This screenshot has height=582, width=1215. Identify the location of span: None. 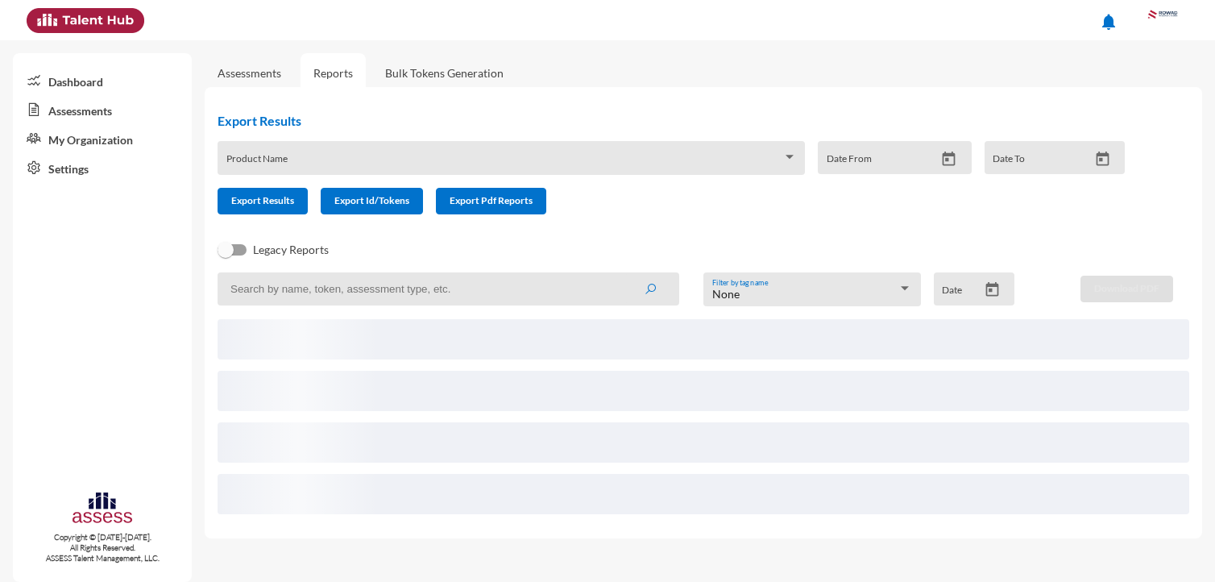
(726, 293).